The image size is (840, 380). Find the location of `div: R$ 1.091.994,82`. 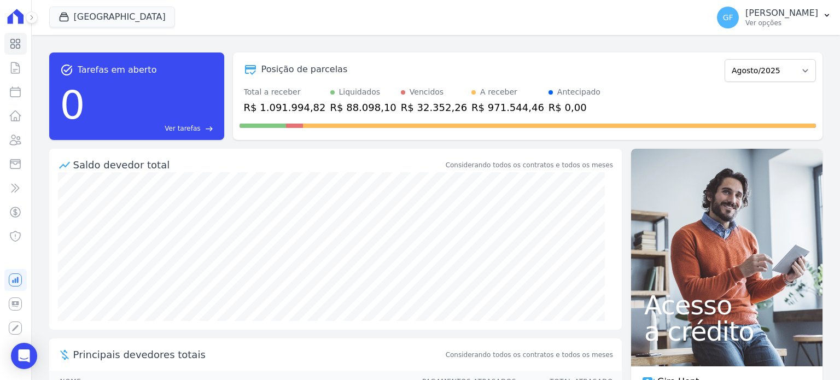

div: R$ 1.091.994,82 is located at coordinates (285, 107).